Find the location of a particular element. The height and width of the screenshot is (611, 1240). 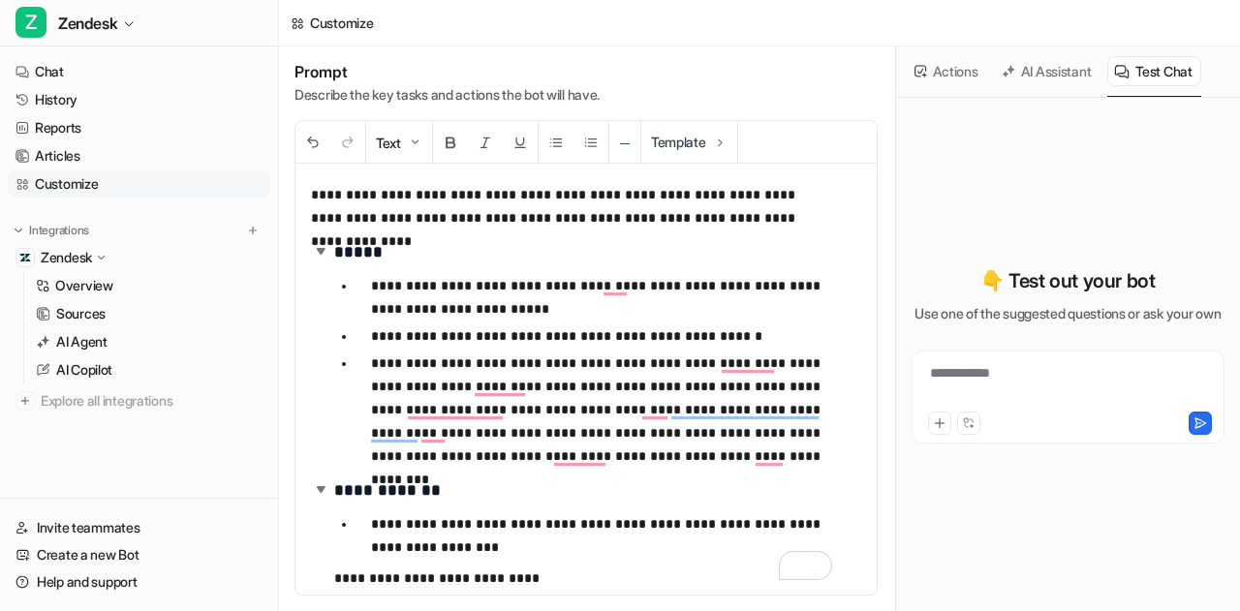

p: AI Agent is located at coordinates (81, 342).